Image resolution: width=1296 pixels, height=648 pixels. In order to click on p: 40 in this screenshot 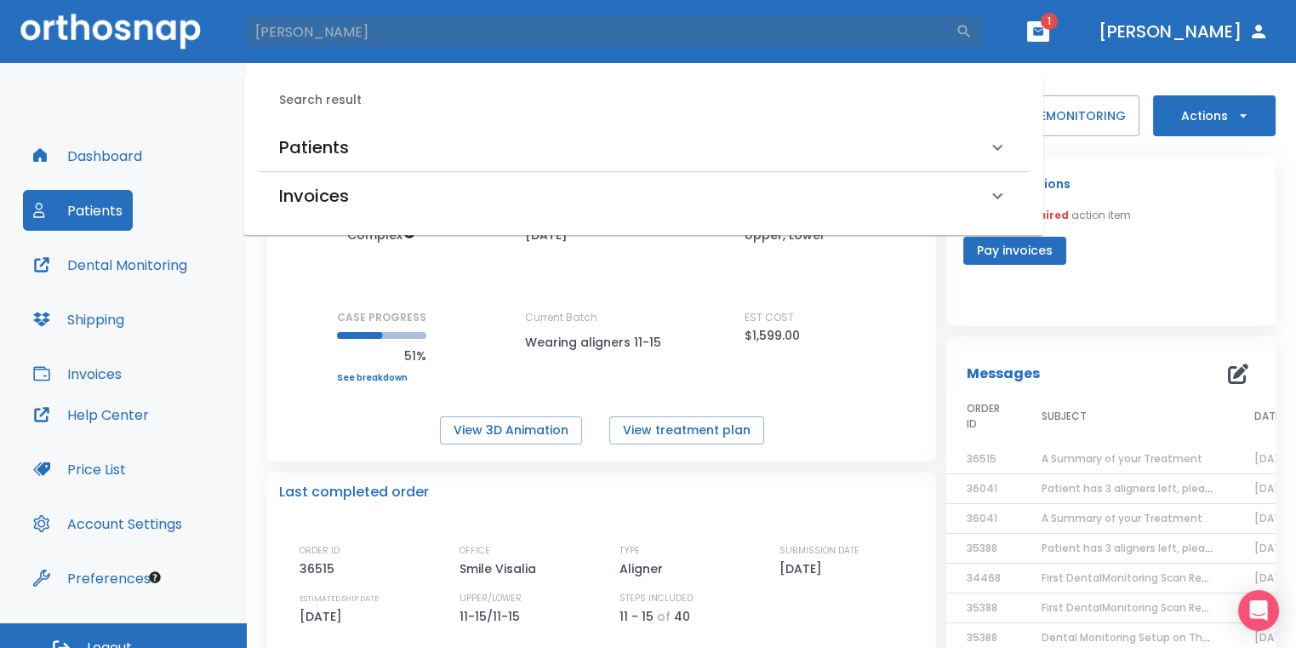, I will do `click(682, 616)`.